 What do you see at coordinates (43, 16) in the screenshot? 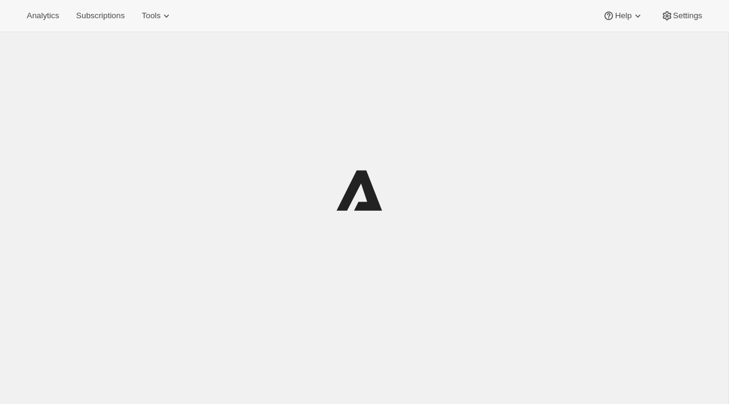
I see `button: Analytics` at bounding box center [43, 16].